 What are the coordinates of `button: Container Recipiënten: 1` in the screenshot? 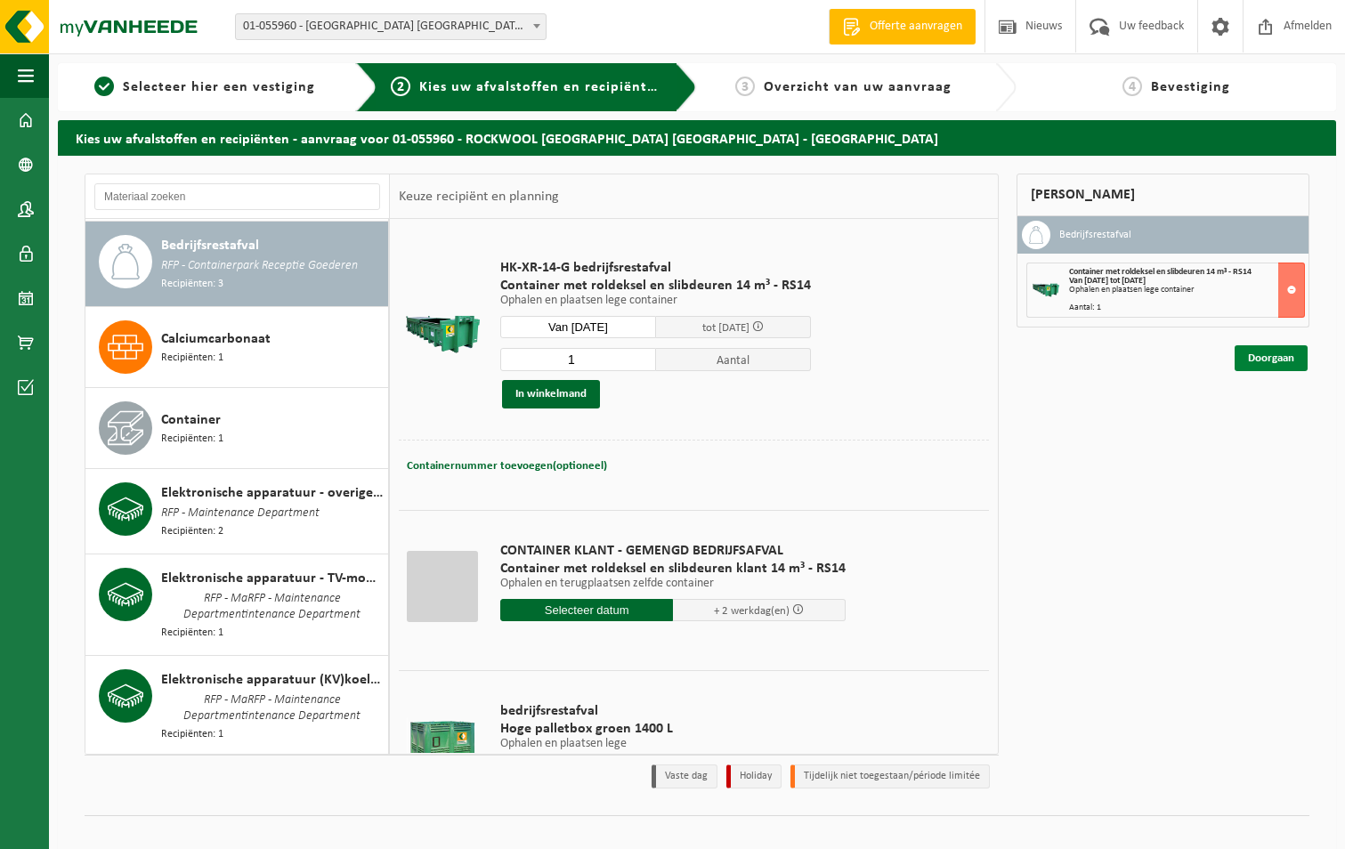 It's located at (237, 428).